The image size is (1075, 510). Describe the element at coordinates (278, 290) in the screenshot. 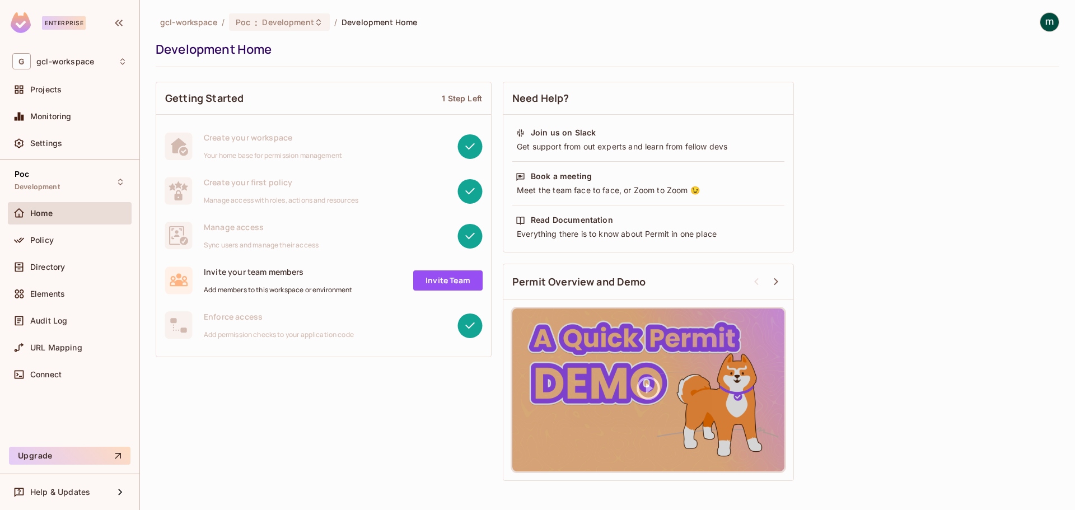

I see `span: Add members to this workspace or environment` at that location.